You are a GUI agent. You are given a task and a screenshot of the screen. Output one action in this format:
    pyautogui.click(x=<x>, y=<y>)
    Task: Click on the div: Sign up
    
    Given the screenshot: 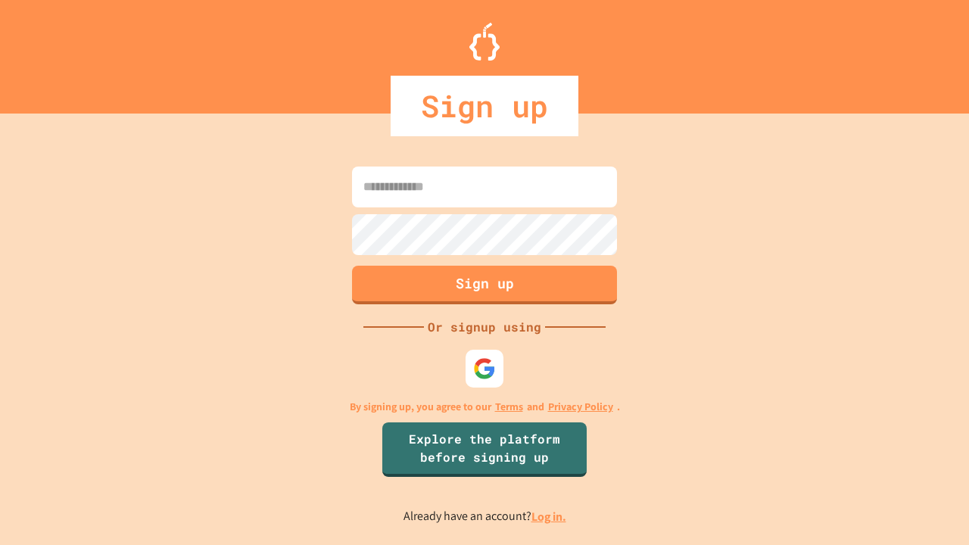 What is the action you would take?
    pyautogui.click(x=485, y=106)
    